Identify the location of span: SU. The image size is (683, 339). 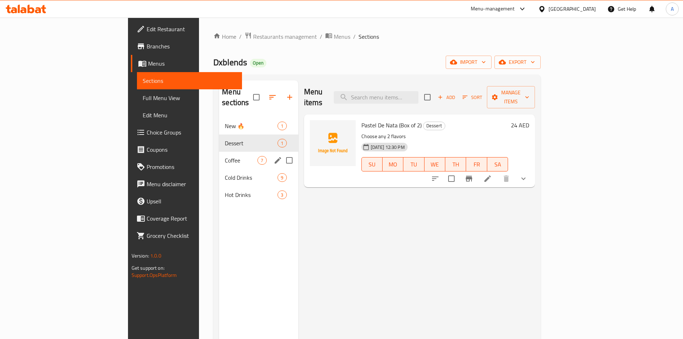
(372, 164).